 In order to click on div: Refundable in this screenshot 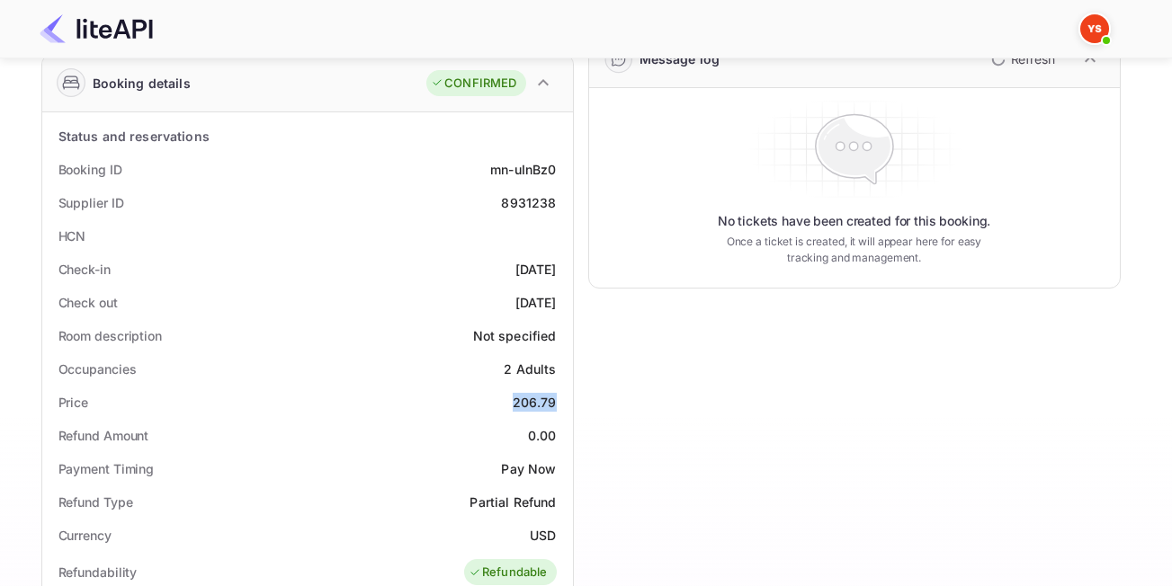, I will do `click(508, 573)`.